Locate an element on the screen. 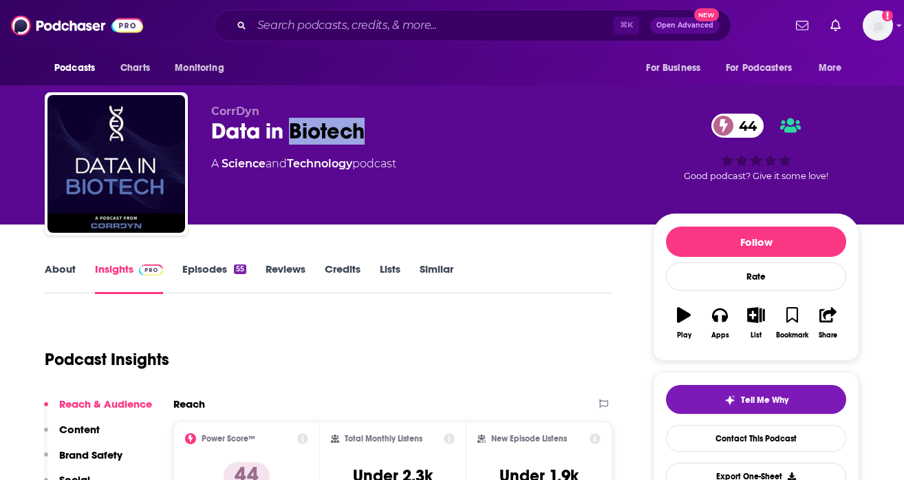 This screenshot has width=904, height=480. button: Show profile menu is located at coordinates (878, 25).